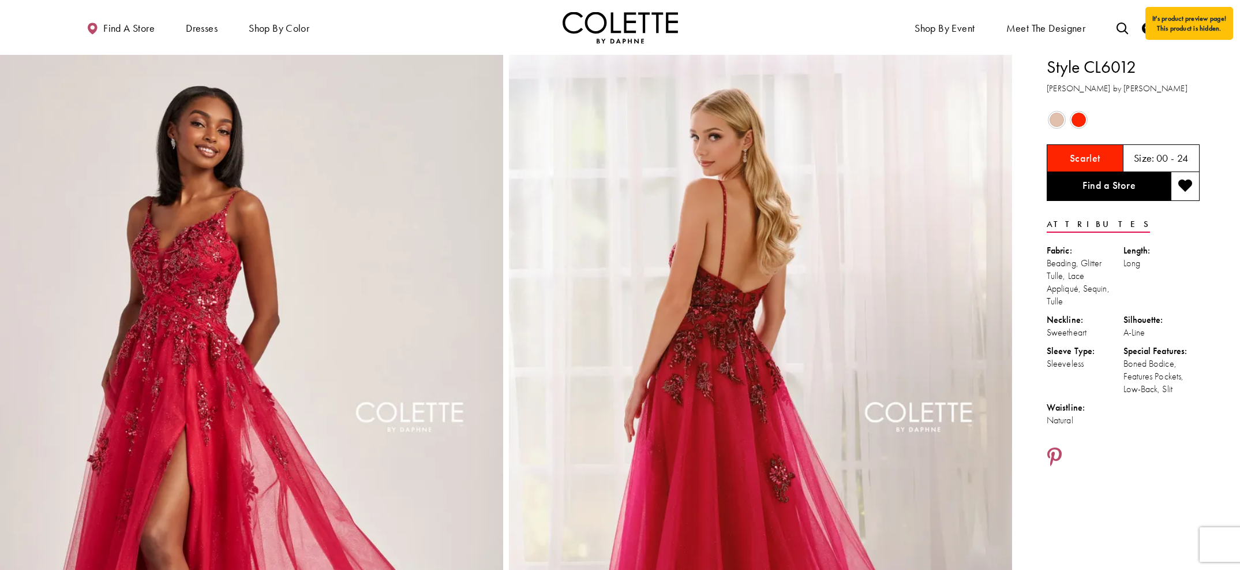  Describe the element at coordinates (1109, 186) in the screenshot. I see `a: Find a Store` at that location.